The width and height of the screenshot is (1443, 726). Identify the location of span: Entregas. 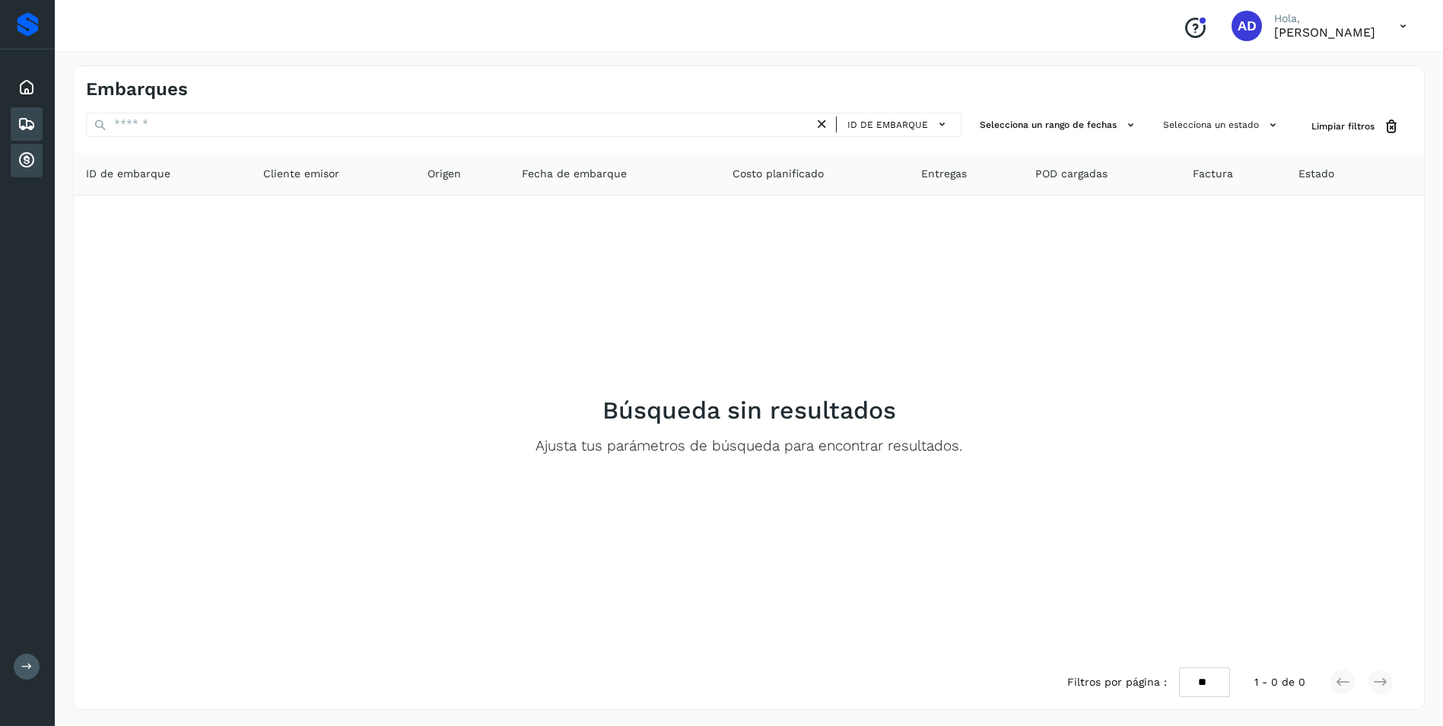
(944, 173).